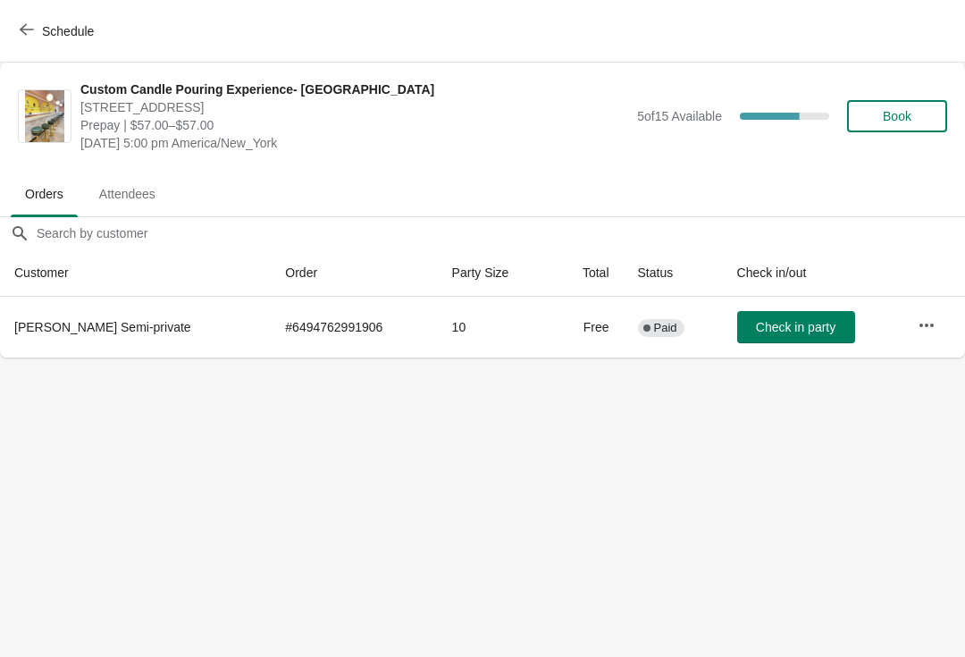 Image resolution: width=965 pixels, height=657 pixels. I want to click on th: Total, so click(586, 272).